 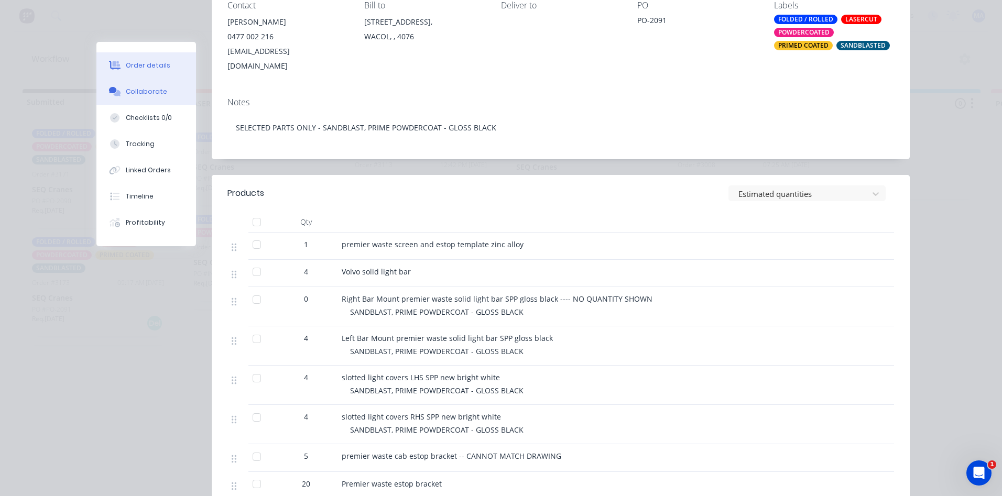 What do you see at coordinates (497, 299) in the screenshot?
I see `span: Right Bar Mount premier waste solid light bar SPP gloss black ---- NO QUANTITY SHOWN` at bounding box center [497, 299].